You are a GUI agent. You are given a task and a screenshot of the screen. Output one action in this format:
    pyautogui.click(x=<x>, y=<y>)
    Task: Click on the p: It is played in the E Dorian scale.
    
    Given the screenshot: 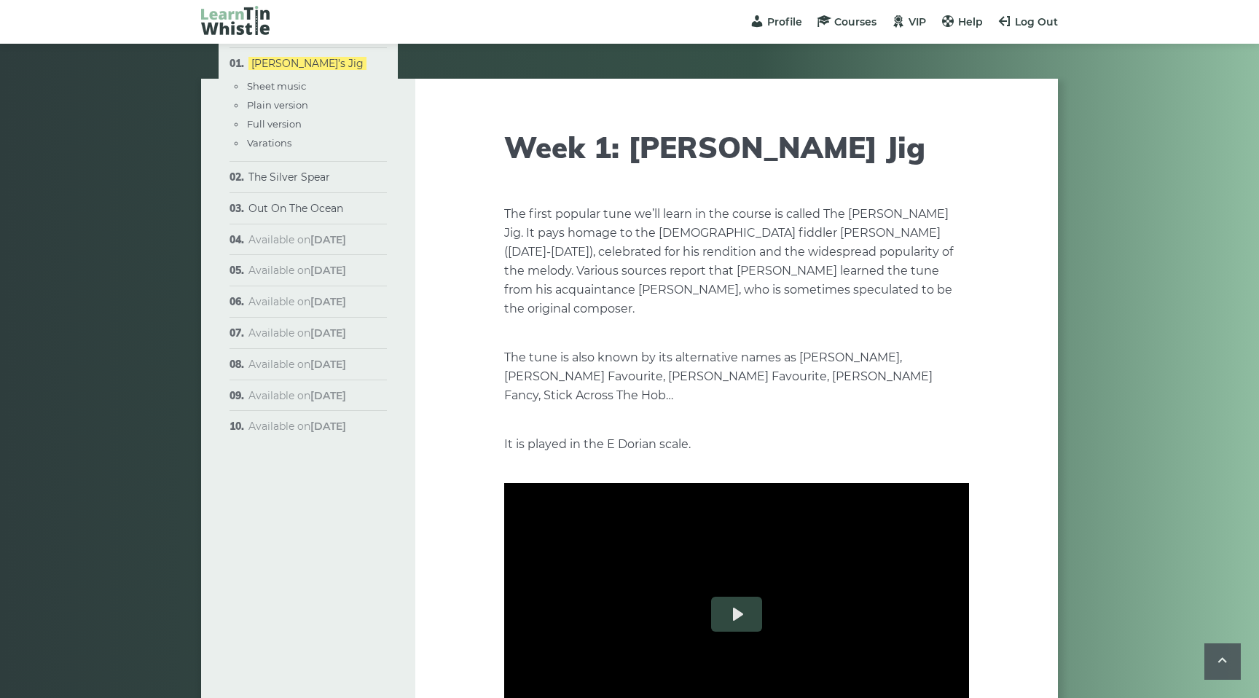 What is the action you would take?
    pyautogui.click(x=736, y=444)
    